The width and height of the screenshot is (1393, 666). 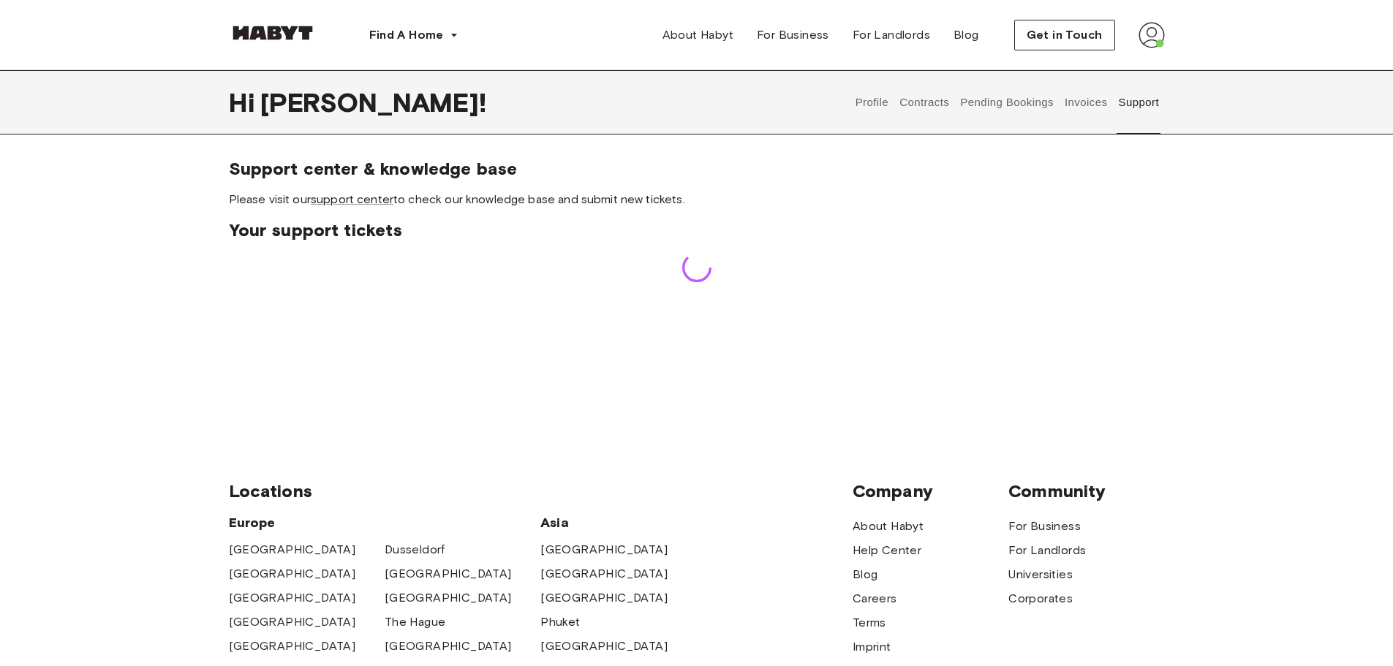 What do you see at coordinates (1086, 491) in the screenshot?
I see `span: Community` at bounding box center [1086, 491].